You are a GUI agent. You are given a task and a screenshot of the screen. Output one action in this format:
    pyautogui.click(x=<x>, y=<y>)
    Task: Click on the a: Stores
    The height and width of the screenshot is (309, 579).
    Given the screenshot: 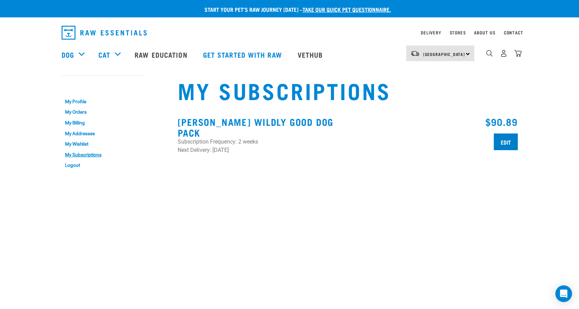 What is the action you would take?
    pyautogui.click(x=458, y=32)
    